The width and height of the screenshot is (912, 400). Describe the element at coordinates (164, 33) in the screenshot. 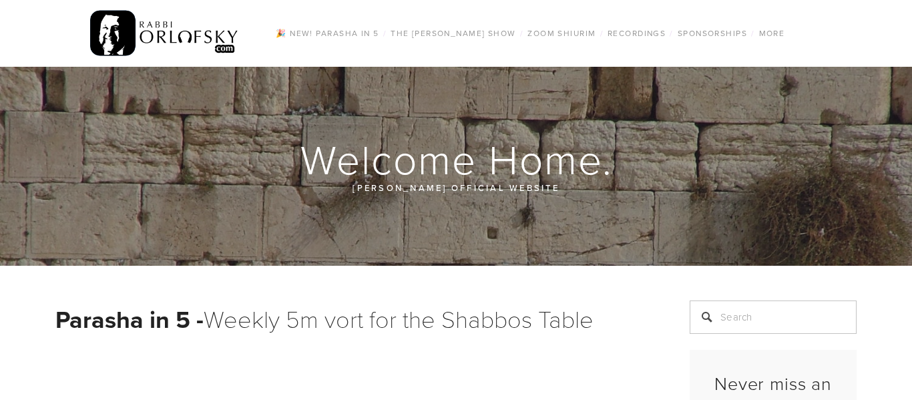

I see `img: RabbiOrlofsky.com` at that location.